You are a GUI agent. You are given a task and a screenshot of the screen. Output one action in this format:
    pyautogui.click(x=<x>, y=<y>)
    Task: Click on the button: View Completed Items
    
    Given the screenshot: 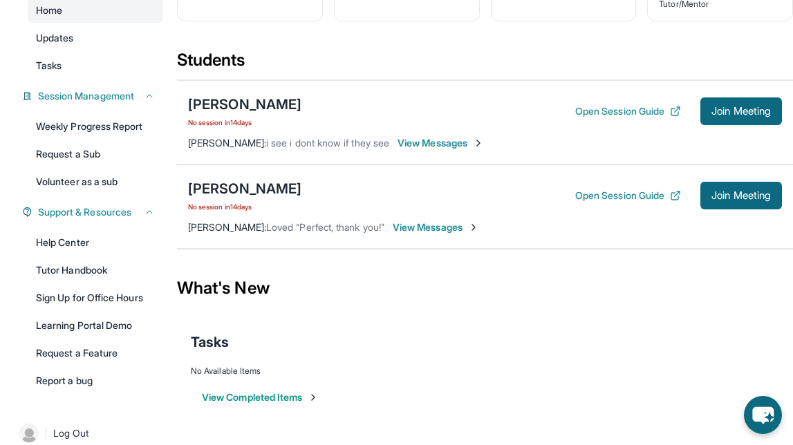 What is the action you would take?
    pyautogui.click(x=260, y=397)
    